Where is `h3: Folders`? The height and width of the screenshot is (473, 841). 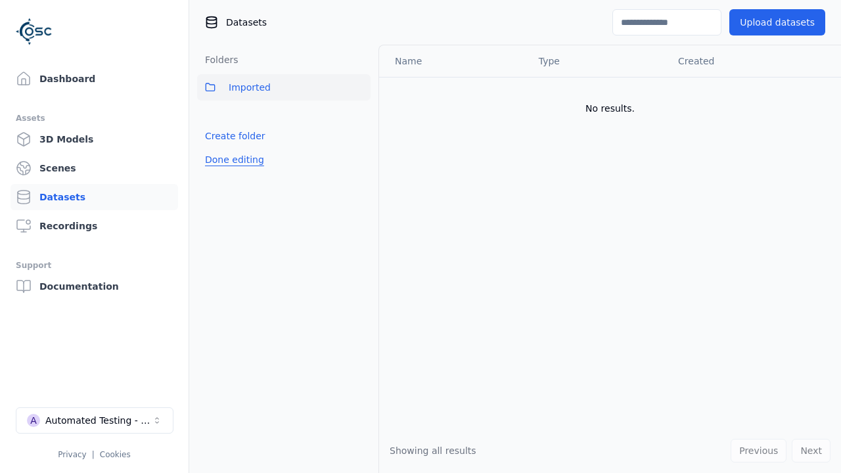 h3: Folders is located at coordinates (217, 60).